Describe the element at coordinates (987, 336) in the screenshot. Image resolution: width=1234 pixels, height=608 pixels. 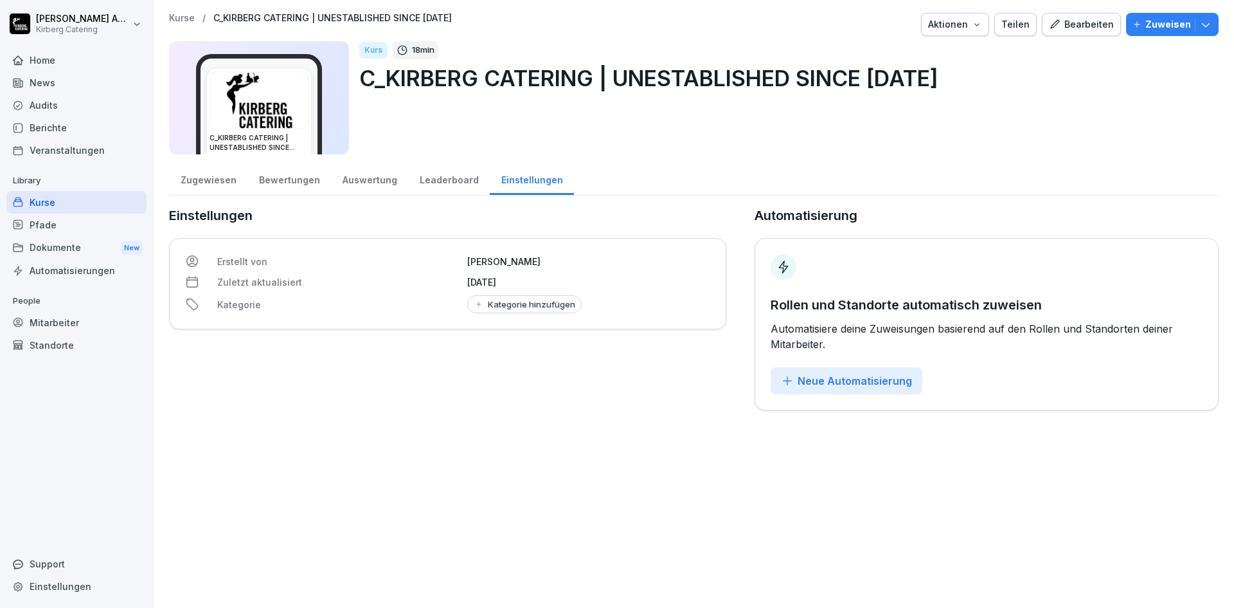
I see `p: Automatisiere deine Zuweisungen basierend auf den Rollen und Standorten deiner Mitarbeiter.` at that location.